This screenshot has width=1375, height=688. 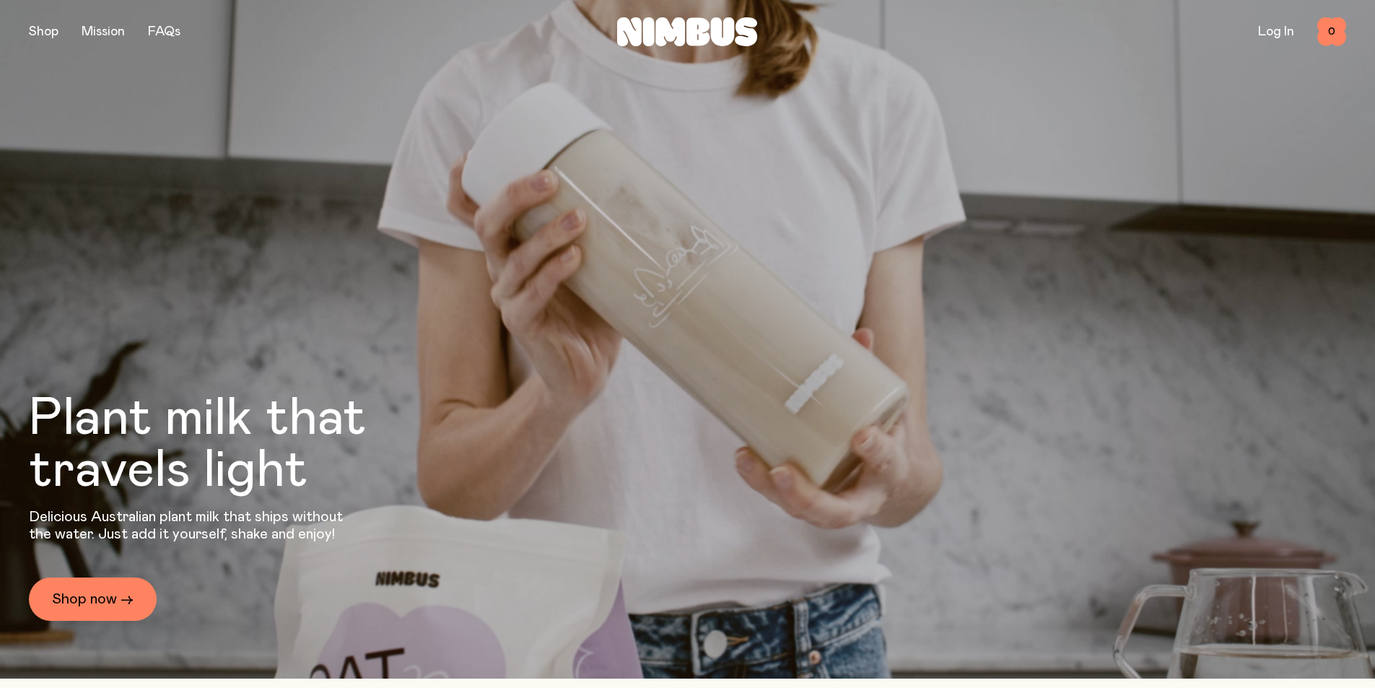 I want to click on h1: Plant milk that travels light, so click(x=237, y=445).